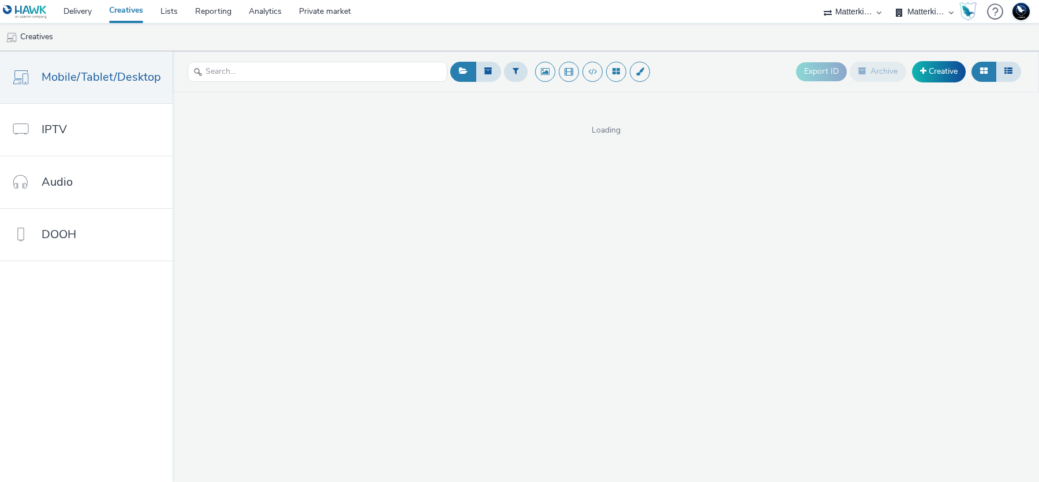 This screenshot has width=1039, height=482. I want to click on img: undefined Logo, so click(25, 12).